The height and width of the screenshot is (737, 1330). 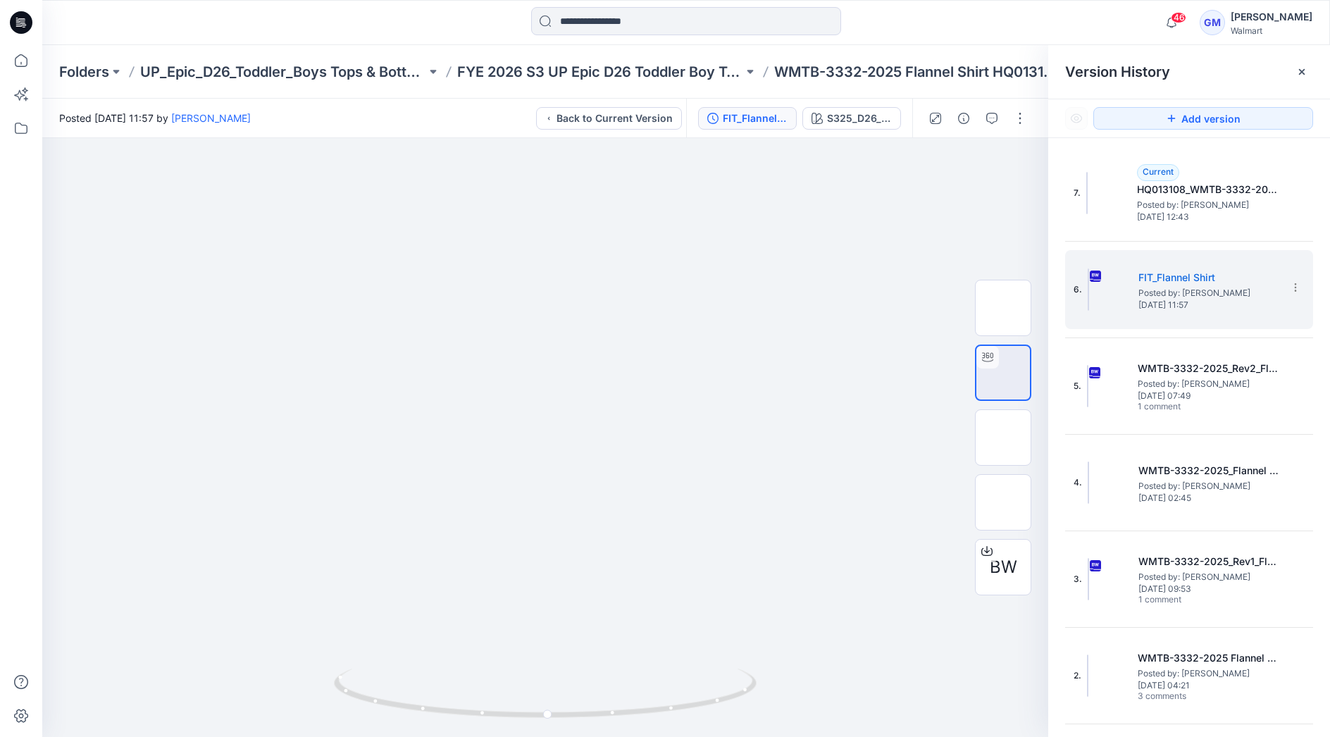 What do you see at coordinates (755, 118) in the screenshot?
I see `div: FIT_Flannel Shirt` at bounding box center [755, 118].